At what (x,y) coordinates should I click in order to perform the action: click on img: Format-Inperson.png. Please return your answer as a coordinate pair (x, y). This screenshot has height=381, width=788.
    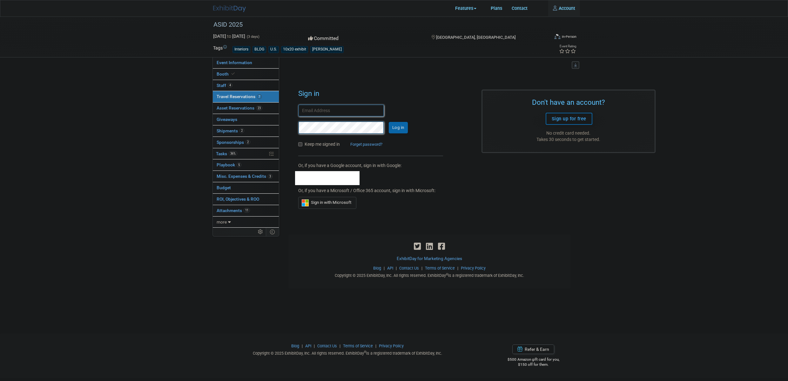
    Looking at the image, I should click on (557, 37).